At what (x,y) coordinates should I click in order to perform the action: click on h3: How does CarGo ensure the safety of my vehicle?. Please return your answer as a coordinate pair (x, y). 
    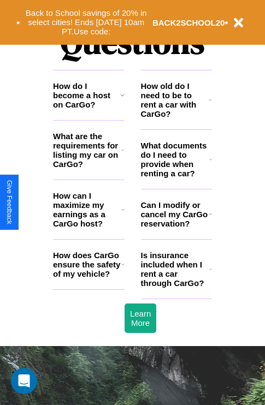
    Looking at the image, I should click on (87, 264).